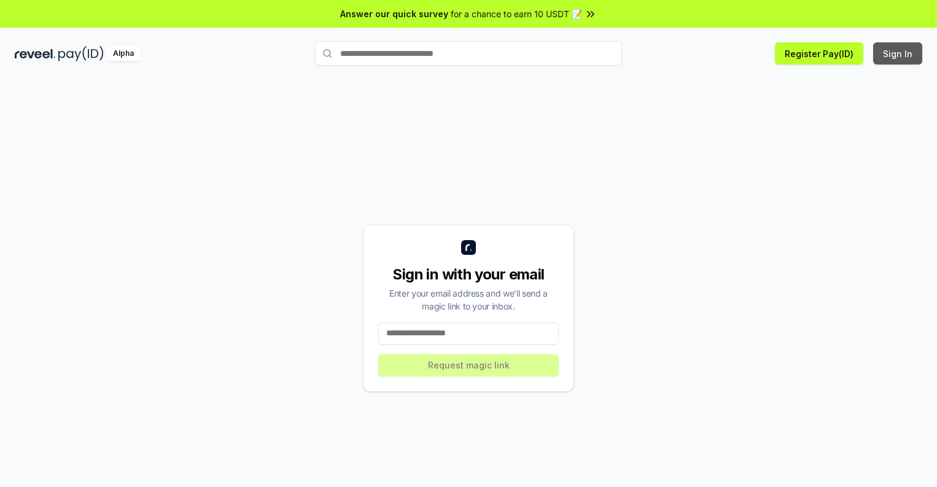 Image resolution: width=937 pixels, height=487 pixels. Describe the element at coordinates (35, 53) in the screenshot. I see `img: reveel_dark` at that location.